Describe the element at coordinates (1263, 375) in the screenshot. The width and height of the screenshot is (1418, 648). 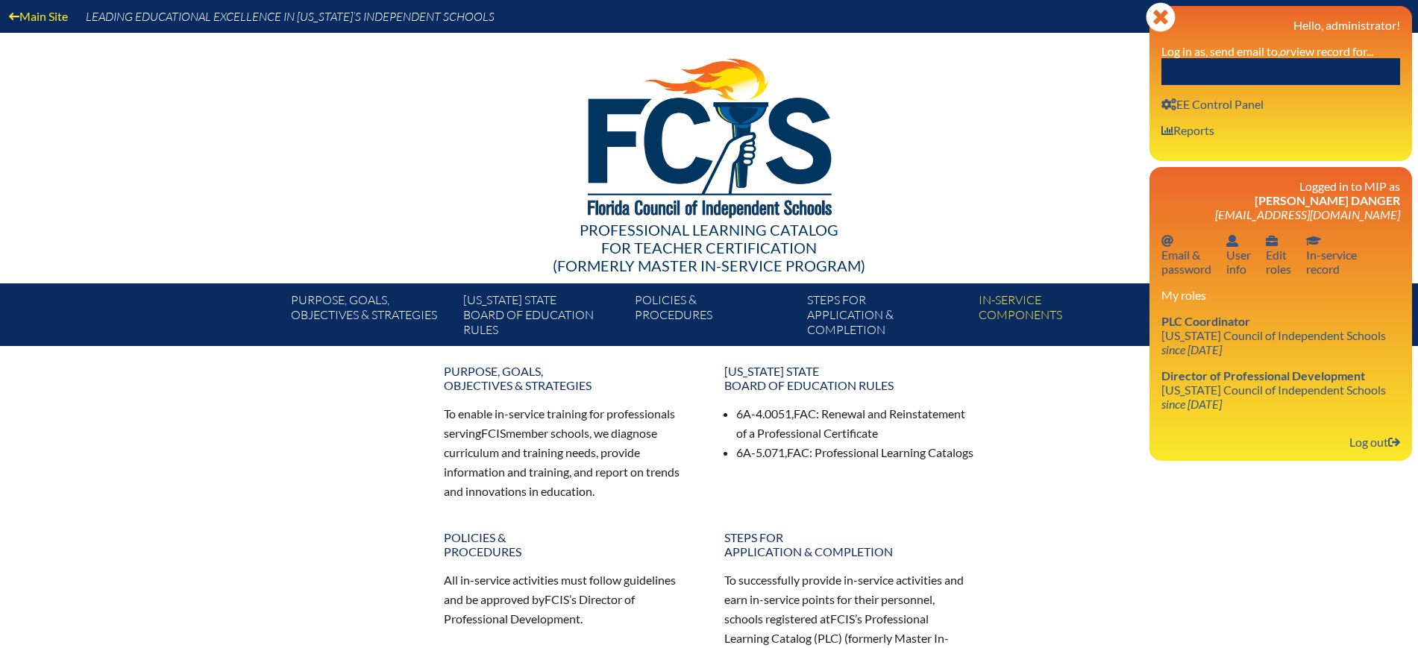
I see `span: Director of Professional Development` at that location.